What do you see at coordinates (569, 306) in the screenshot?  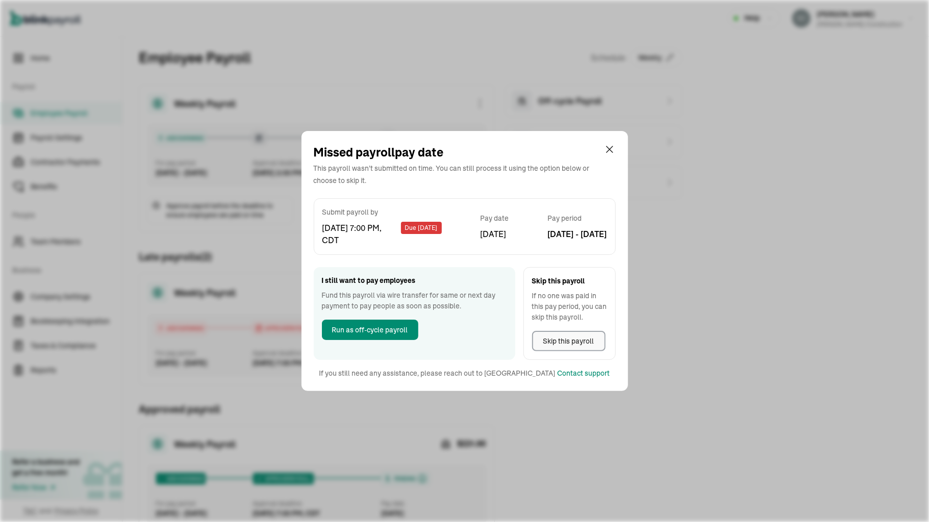 I see `span: If no one was paid in this pay period, you can skip this payroll.` at bounding box center [569, 306].